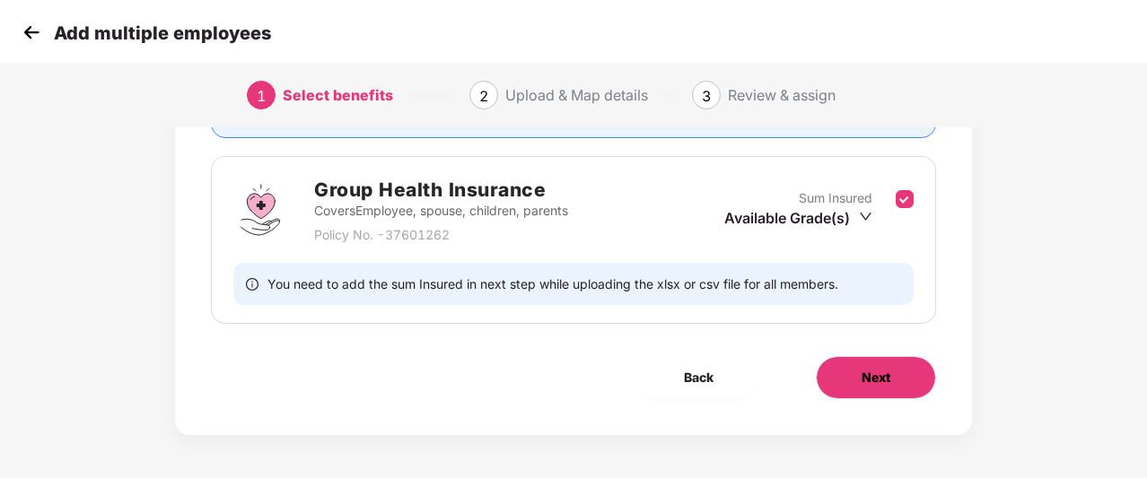 The width and height of the screenshot is (1147, 478). Describe the element at coordinates (440, 211) in the screenshot. I see `p: Covers Employee, spouse, children, parents` at that location.